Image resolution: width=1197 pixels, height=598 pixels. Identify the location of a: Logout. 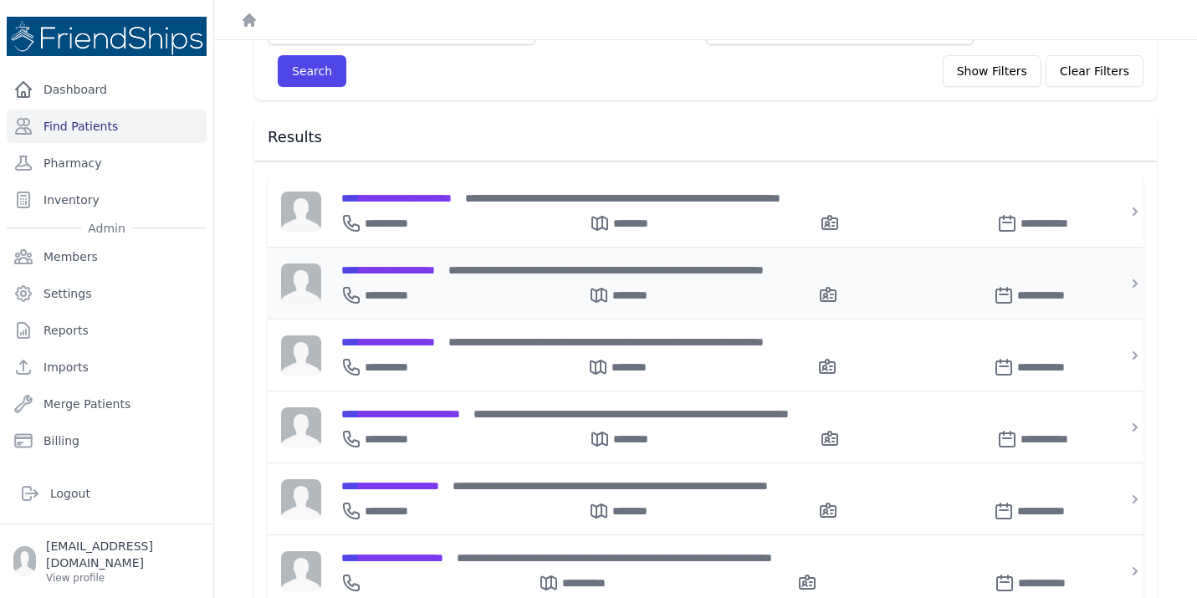
(106, 493).